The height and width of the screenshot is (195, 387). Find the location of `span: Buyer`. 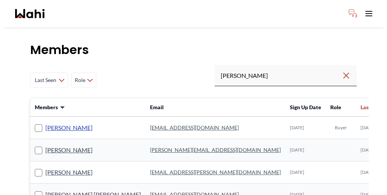

span: Buyer is located at coordinates (341, 128).